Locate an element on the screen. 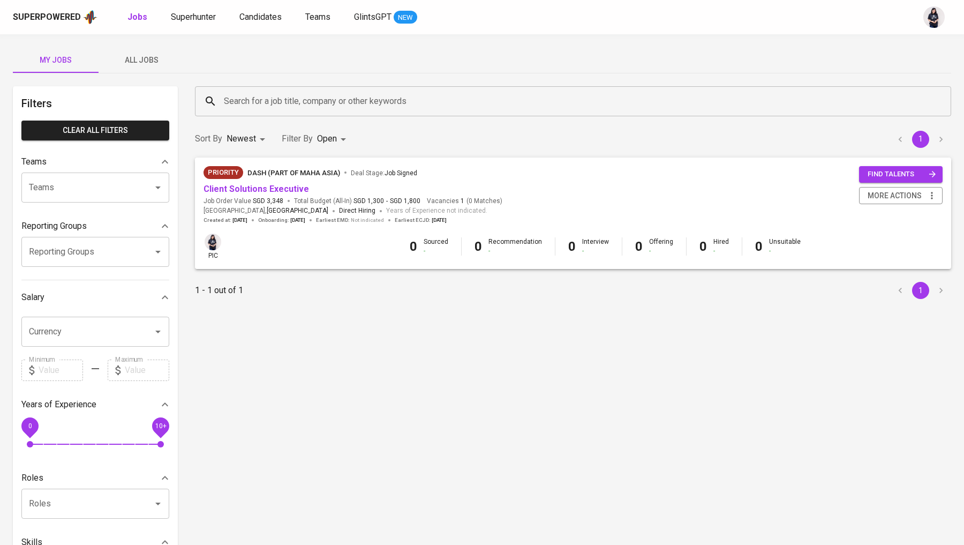 This screenshot has height=545, width=964. div: Years of Experience is located at coordinates (95, 404).